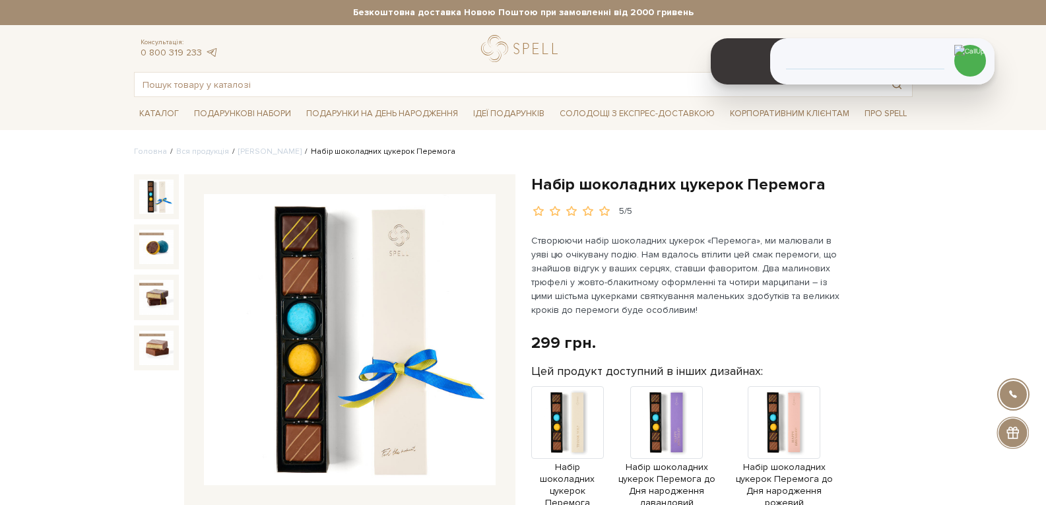  I want to click on a: Корпоративним клієнтам, so click(789, 113).